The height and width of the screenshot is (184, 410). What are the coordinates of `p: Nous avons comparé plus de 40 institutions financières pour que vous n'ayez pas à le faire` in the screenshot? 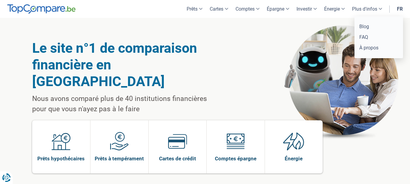 It's located at (127, 104).